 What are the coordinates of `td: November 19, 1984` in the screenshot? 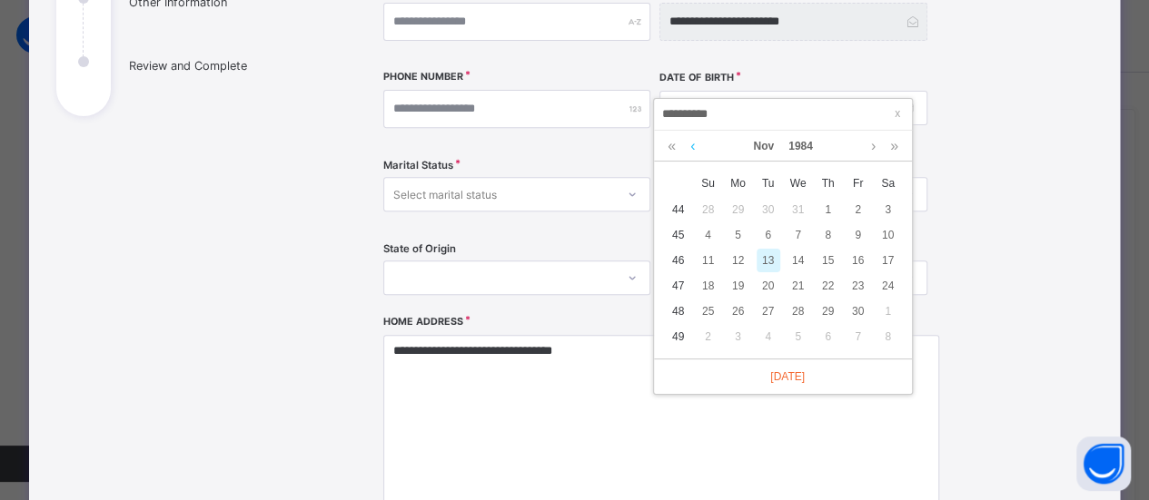 It's located at (737, 286).